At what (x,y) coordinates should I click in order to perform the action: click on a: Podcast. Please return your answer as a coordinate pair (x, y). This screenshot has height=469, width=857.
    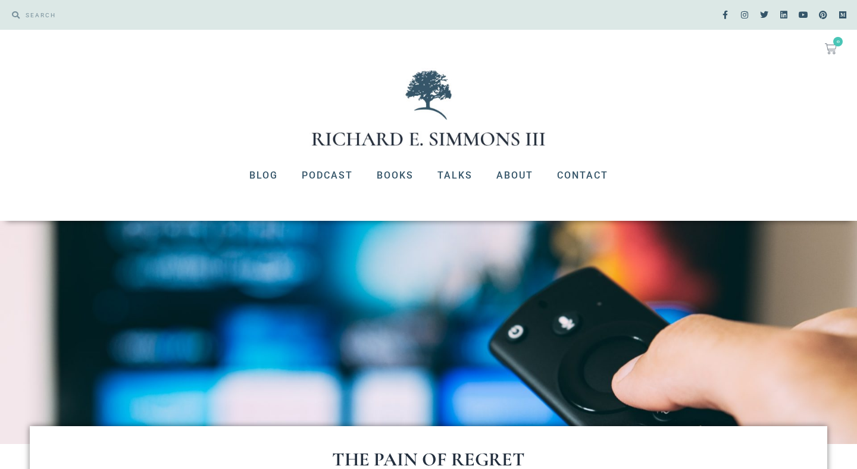
    Looking at the image, I should click on (327, 175).